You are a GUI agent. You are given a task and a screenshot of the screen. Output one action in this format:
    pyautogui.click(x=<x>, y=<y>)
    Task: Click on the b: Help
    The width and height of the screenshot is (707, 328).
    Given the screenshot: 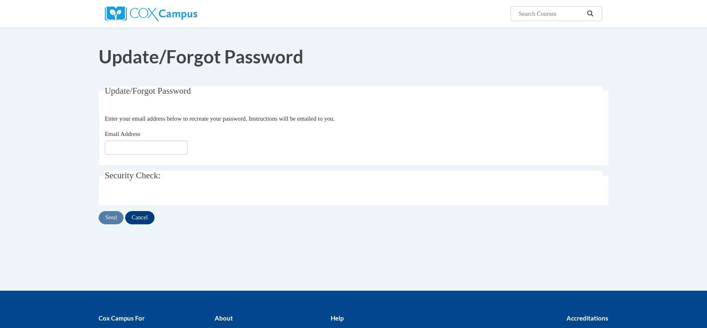 What is the action you would take?
    pyautogui.click(x=337, y=318)
    